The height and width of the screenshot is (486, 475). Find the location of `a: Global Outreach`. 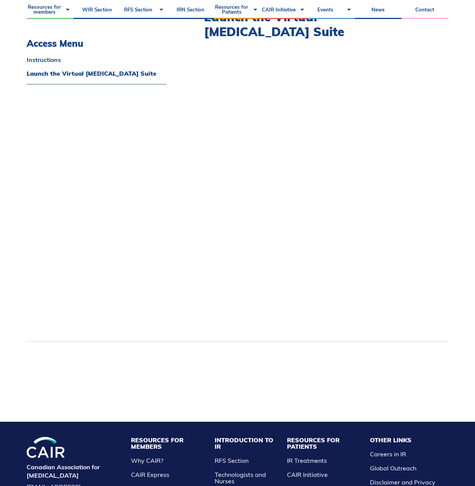

a: Global Outreach is located at coordinates (393, 468).